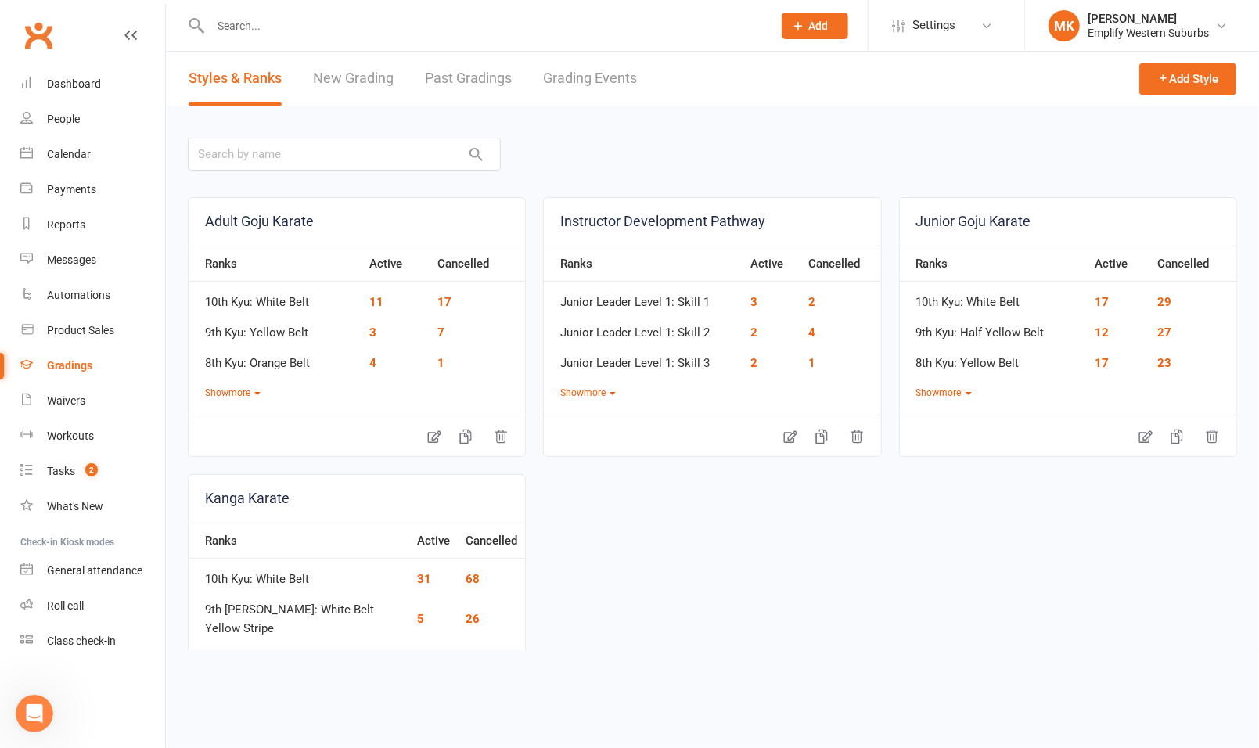 The width and height of the screenshot is (1259, 748). I want to click on input: Search..., so click(484, 26).